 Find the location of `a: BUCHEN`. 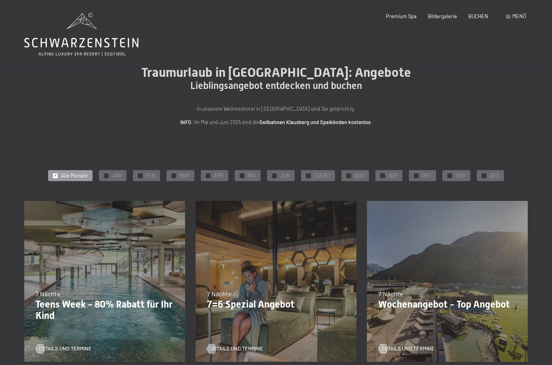

a: BUCHEN is located at coordinates (478, 16).